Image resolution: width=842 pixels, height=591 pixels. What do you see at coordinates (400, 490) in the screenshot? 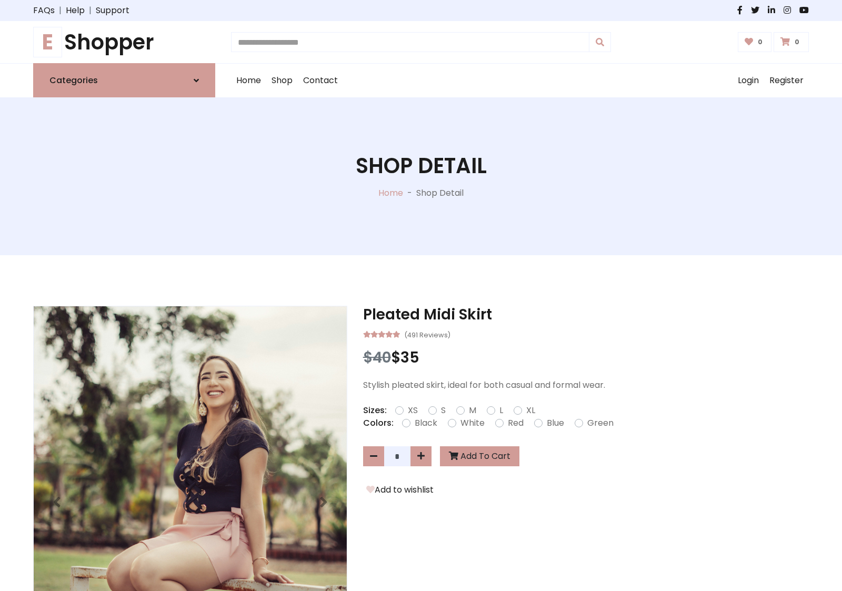
I see `button: Add to wishlist` at bounding box center [400, 490].